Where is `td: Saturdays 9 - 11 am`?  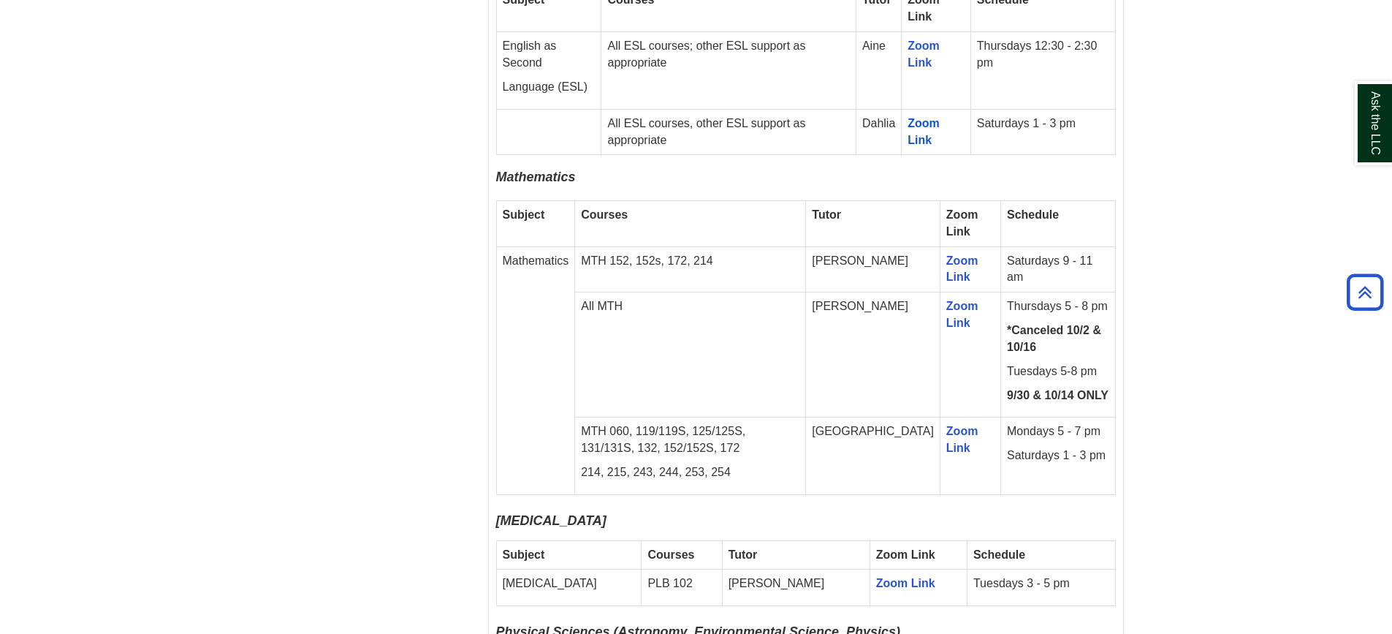 td: Saturdays 9 - 11 am is located at coordinates (1058, 269).